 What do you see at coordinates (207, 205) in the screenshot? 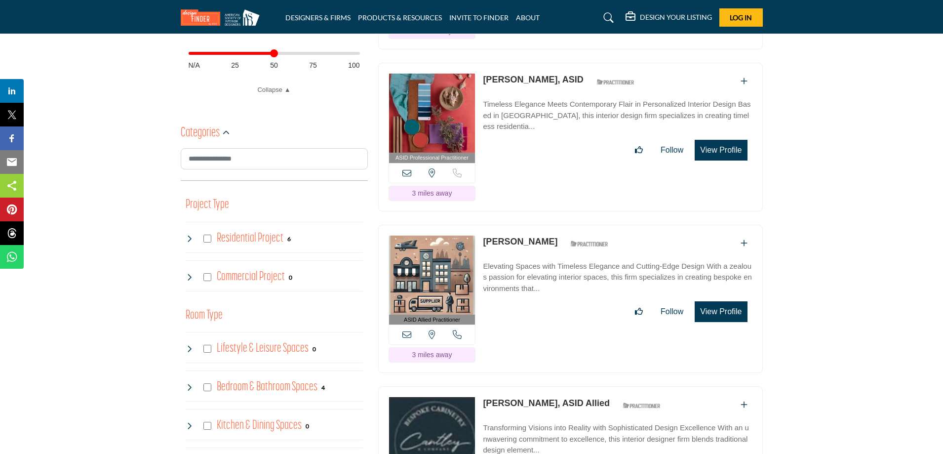
I see `h3: Project Type` at bounding box center [207, 205].